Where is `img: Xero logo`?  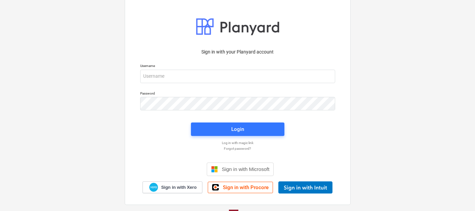
img: Xero logo is located at coordinates (154, 187).